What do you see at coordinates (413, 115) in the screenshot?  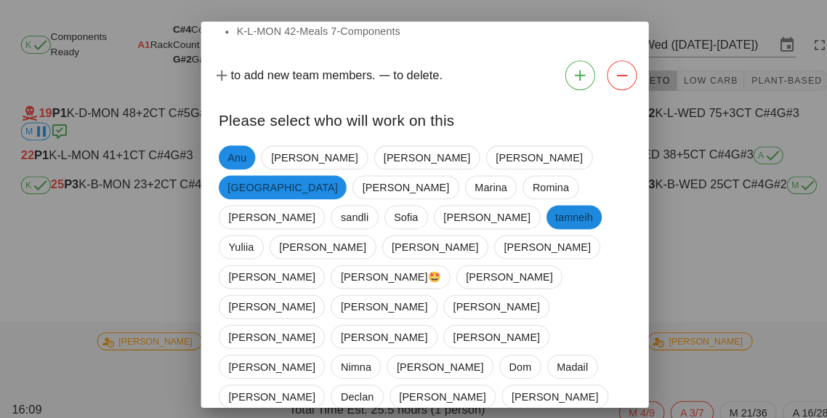 I see `div: Please select who will work on this` at bounding box center [413, 115].